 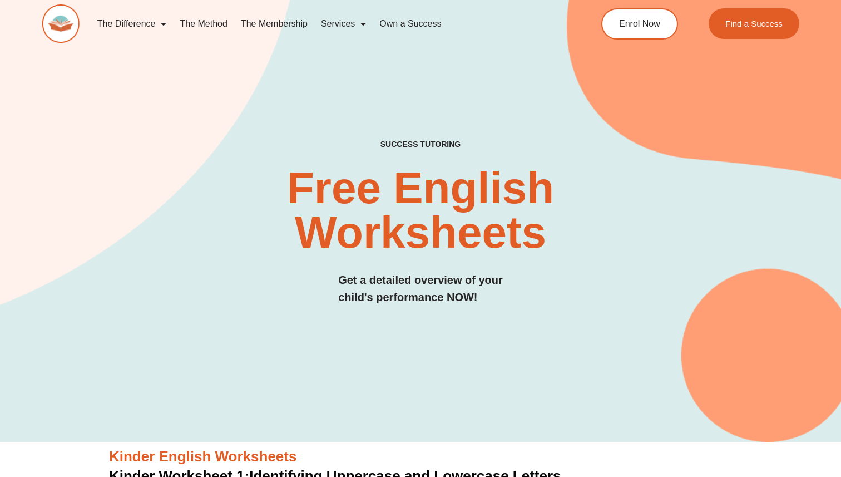 What do you see at coordinates (754, 23) in the screenshot?
I see `a: Find a Success` at bounding box center [754, 23].